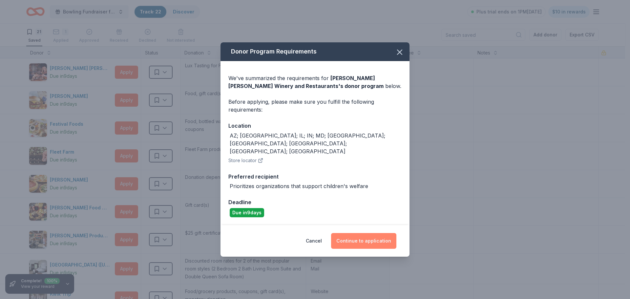 This screenshot has height=299, width=630. I want to click on div: We've summarized the requirements for below., so click(315, 82).